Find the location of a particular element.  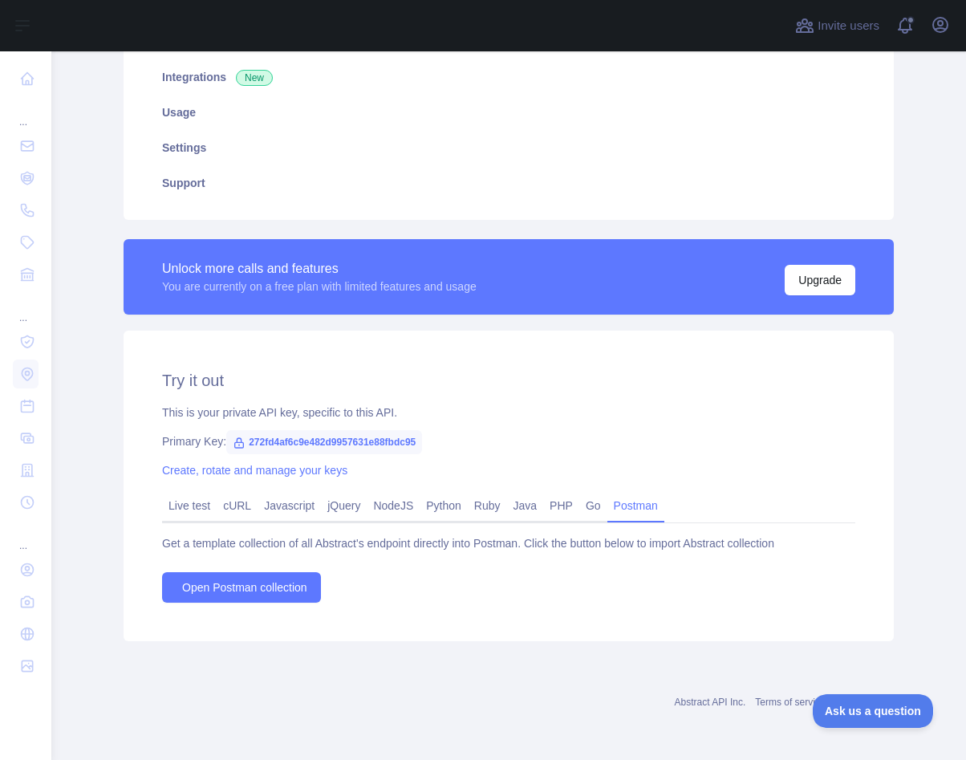

div: Get a template collection of all Abstract's endpoint directly into Postman. Click the button belo... is located at coordinates (509, 543).